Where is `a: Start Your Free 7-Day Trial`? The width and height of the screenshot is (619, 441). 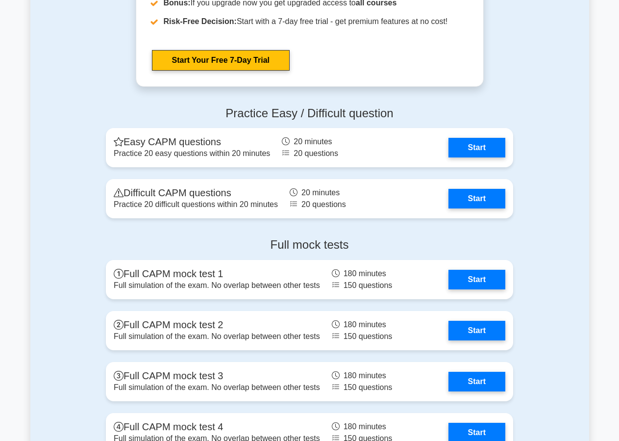 a: Start Your Free 7-Day Trial is located at coordinates (221, 60).